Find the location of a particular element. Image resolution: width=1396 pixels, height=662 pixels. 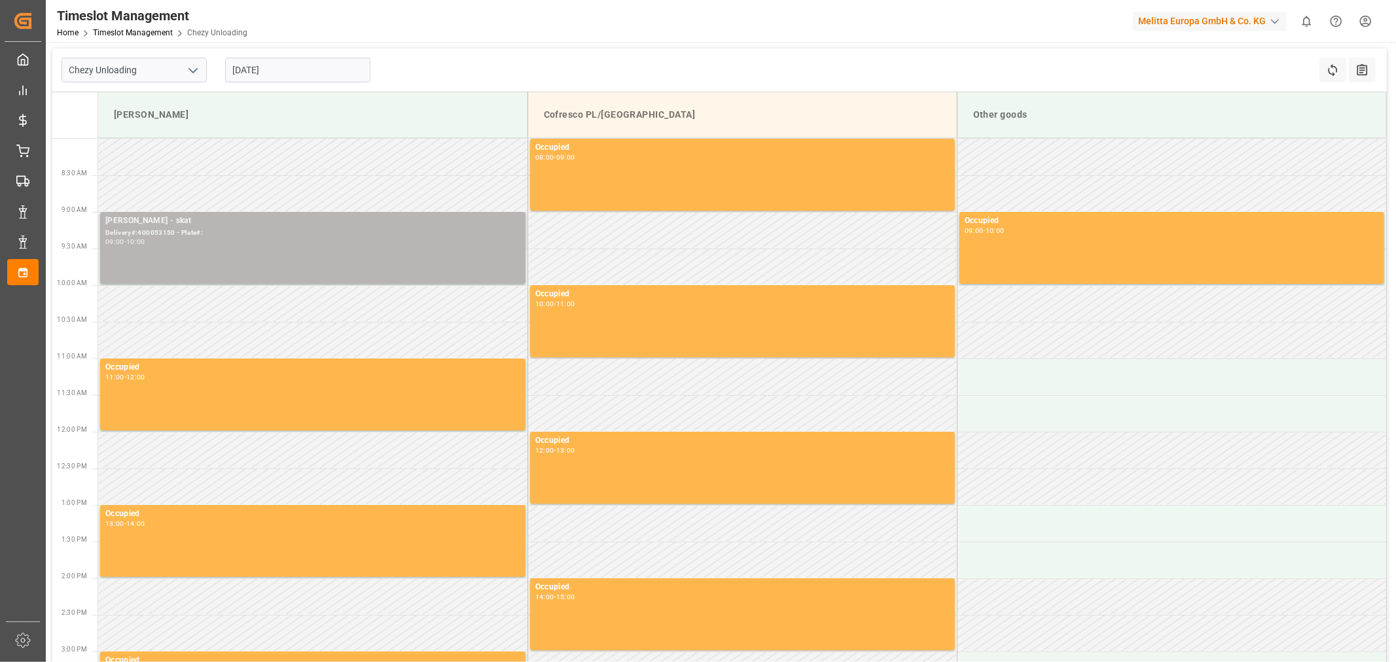

span: 11:30 AM is located at coordinates (72, 393).